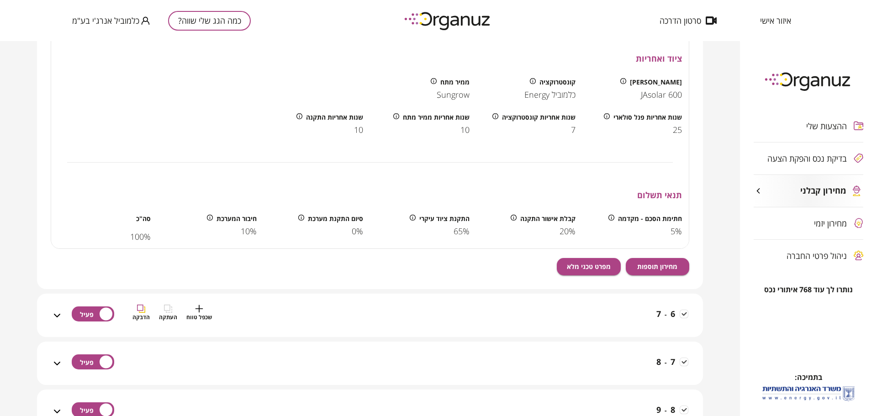 The width and height of the screenshot is (877, 416). I want to click on span: סיום התקנת מערכת, so click(335, 218).